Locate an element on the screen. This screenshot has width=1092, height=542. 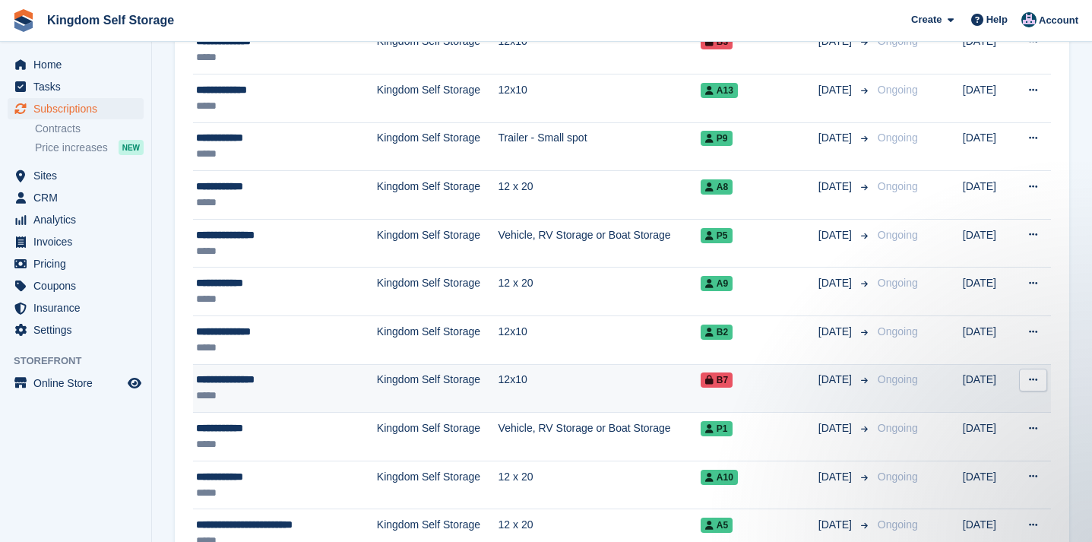
span: Invoices is located at coordinates (79, 242).